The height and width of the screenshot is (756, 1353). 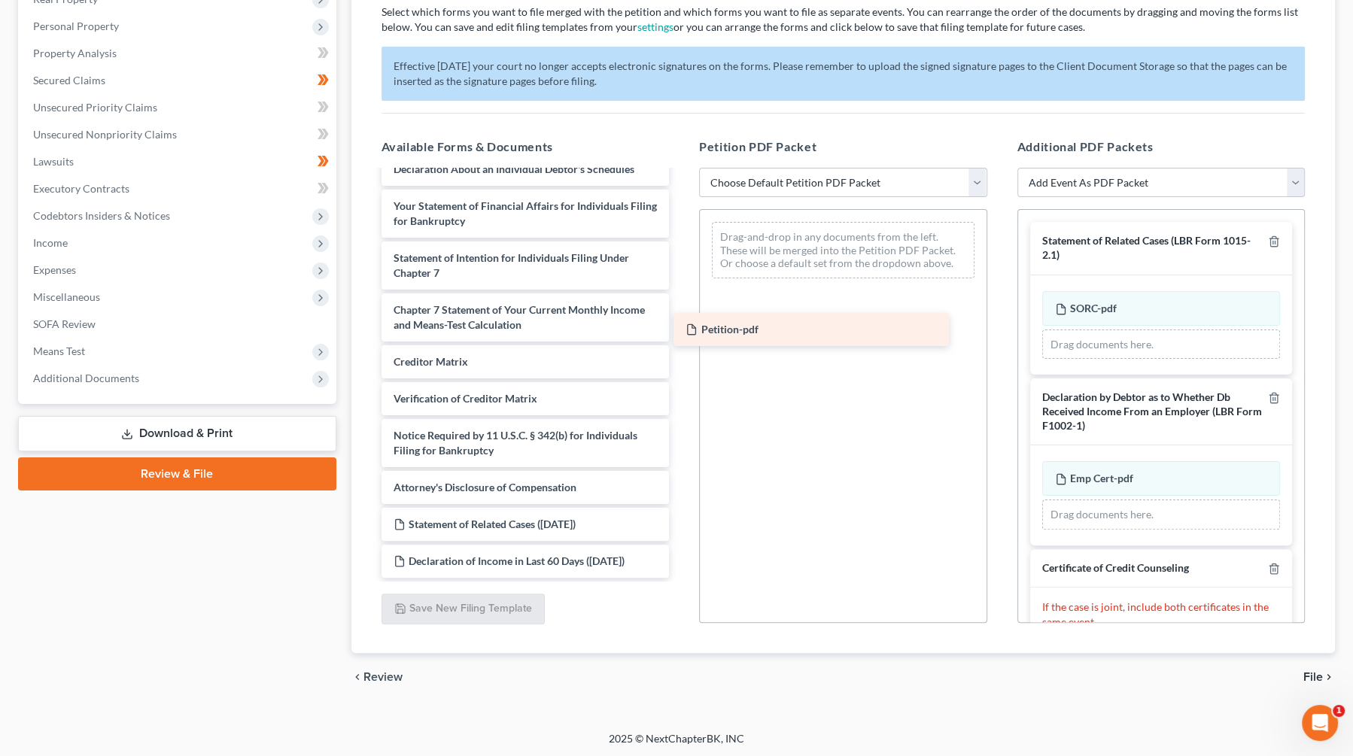 What do you see at coordinates (383, 677) in the screenshot?
I see `span: Review` at bounding box center [383, 677].